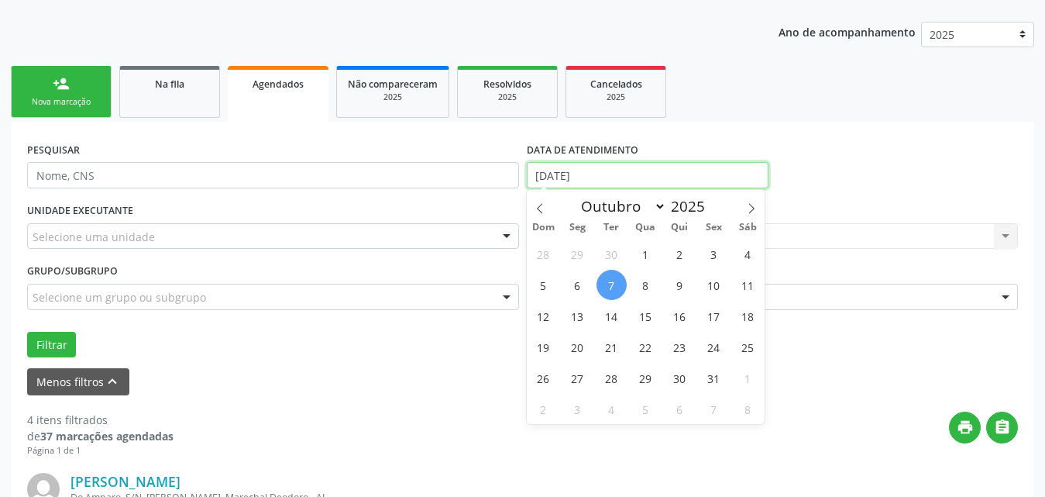 The width and height of the screenshot is (1045, 497). Describe the element at coordinates (679, 377) in the screenshot. I see `span: Outubro 30, 2025` at that location.